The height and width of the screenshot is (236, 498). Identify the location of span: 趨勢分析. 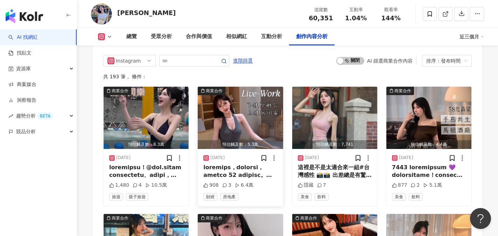
(35, 116).